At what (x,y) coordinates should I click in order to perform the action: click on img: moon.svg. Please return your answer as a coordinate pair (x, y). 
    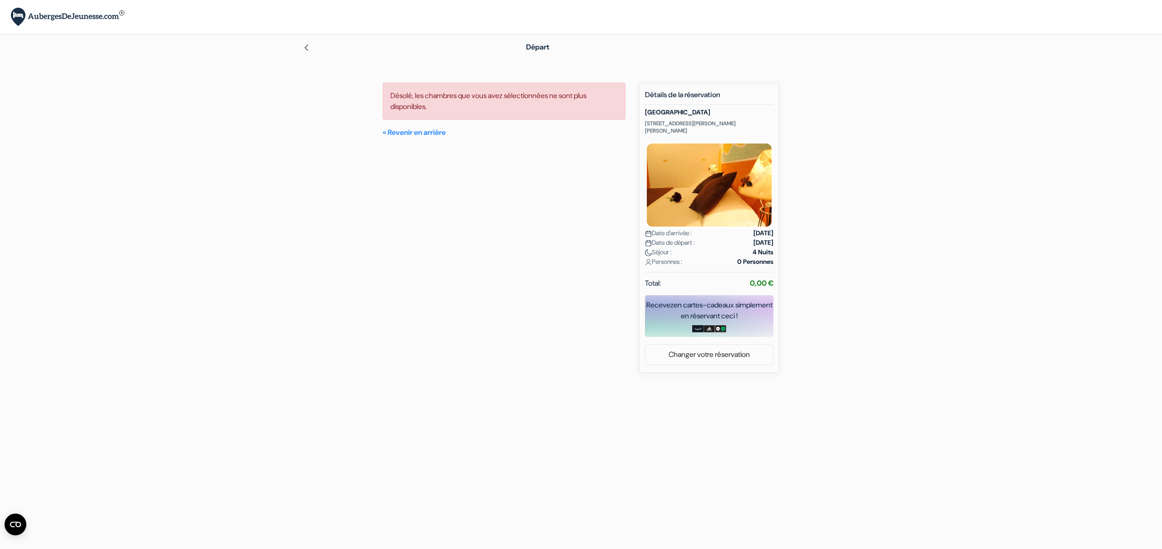
    Looking at the image, I should click on (648, 252).